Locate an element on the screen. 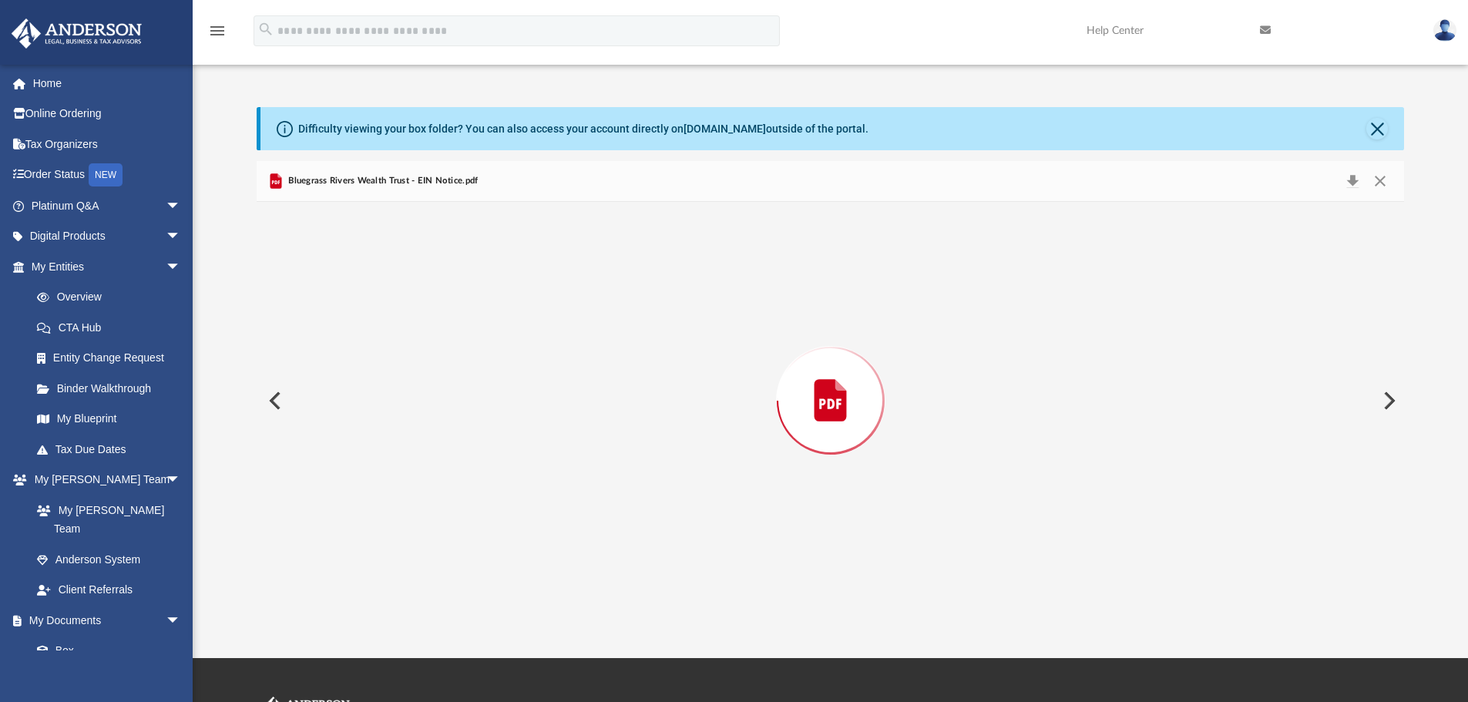  button: Next File is located at coordinates (1388, 401).